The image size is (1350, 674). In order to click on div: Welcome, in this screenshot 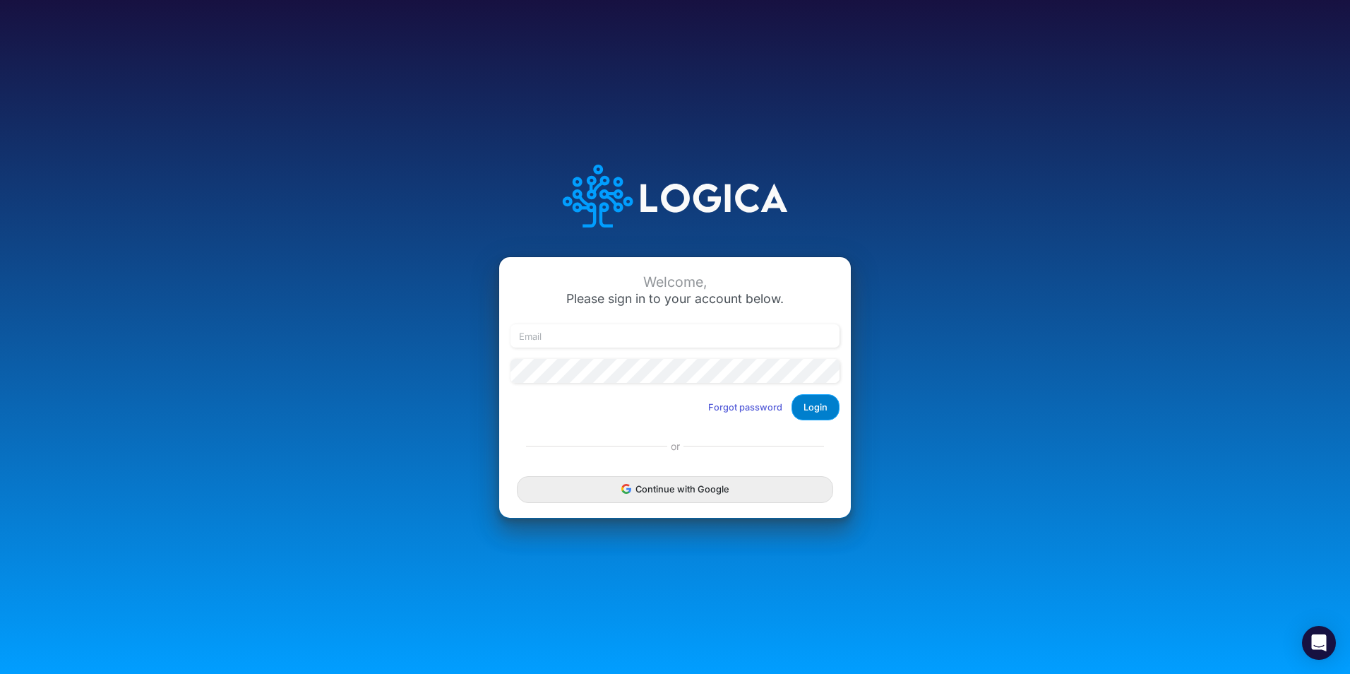, I will do `click(675, 282)`.